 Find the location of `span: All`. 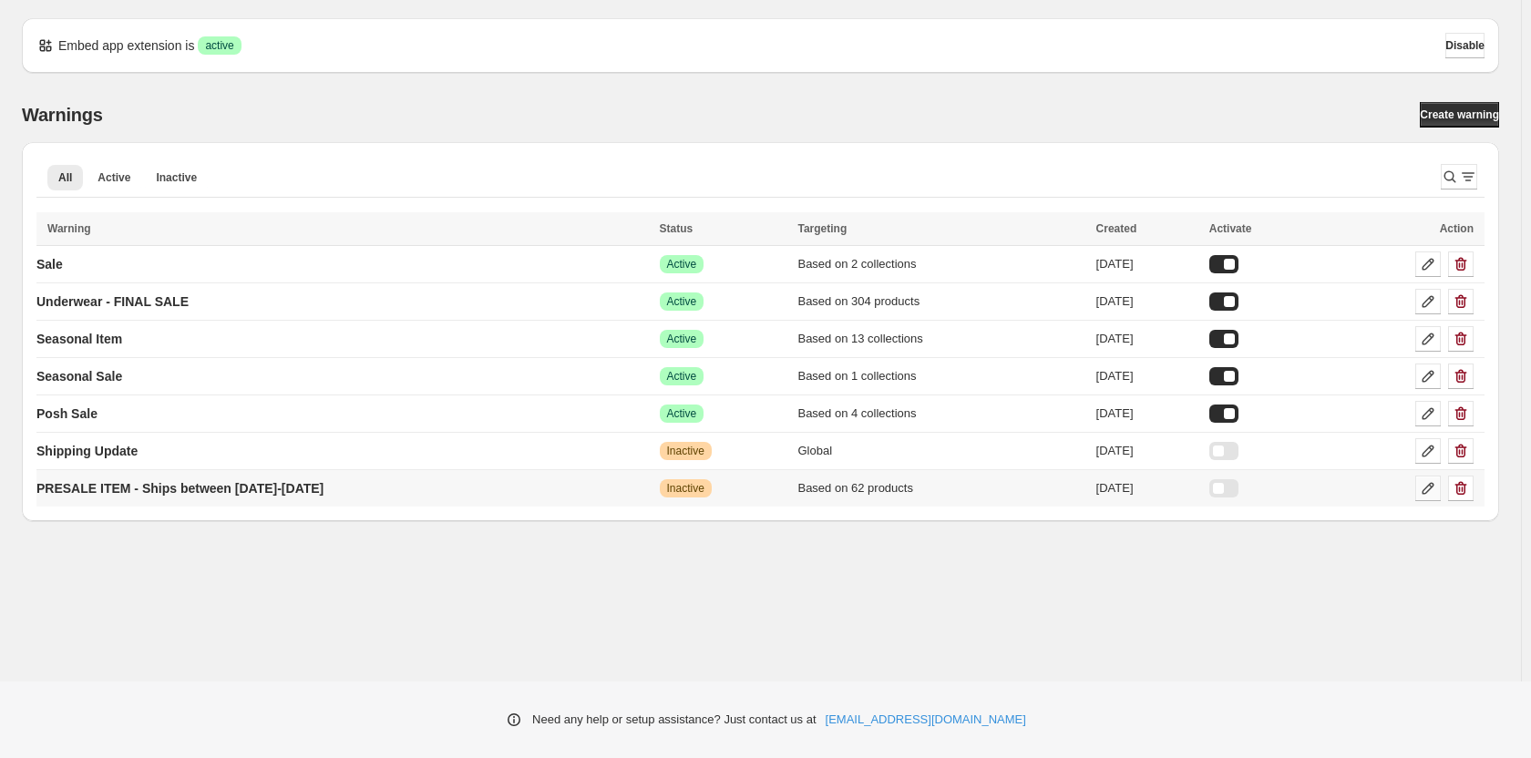

span: All is located at coordinates (65, 178).